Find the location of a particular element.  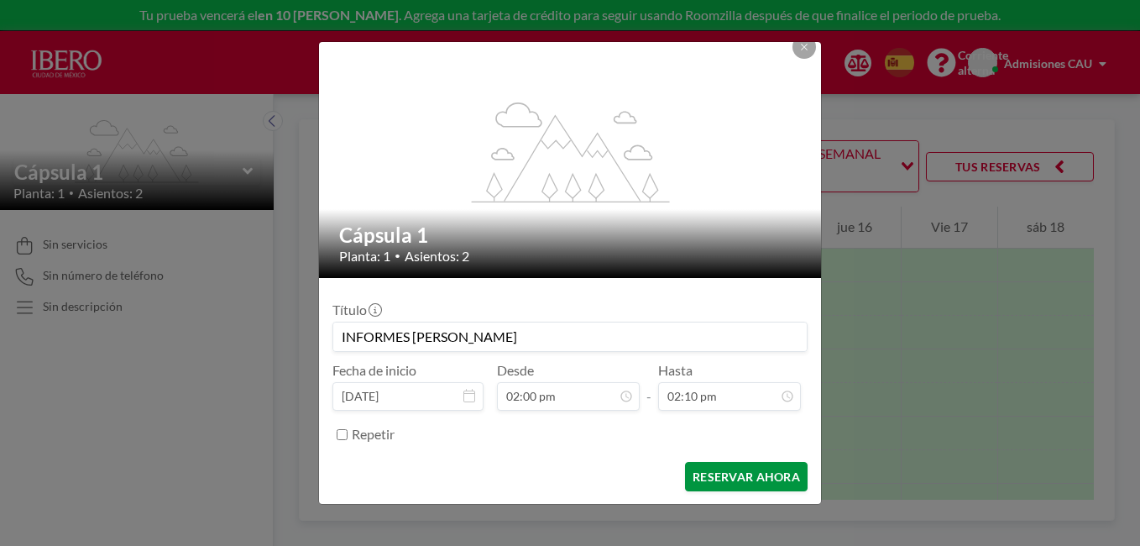

span: Planta: 1 is located at coordinates (364, 256).